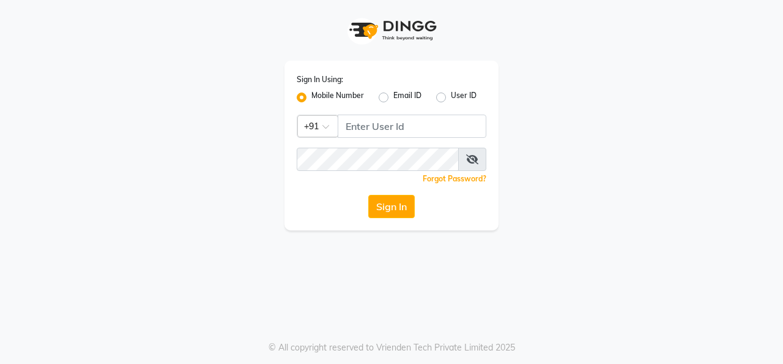  Describe the element at coordinates (455, 178) in the screenshot. I see `a: Forgot Password?` at that location.